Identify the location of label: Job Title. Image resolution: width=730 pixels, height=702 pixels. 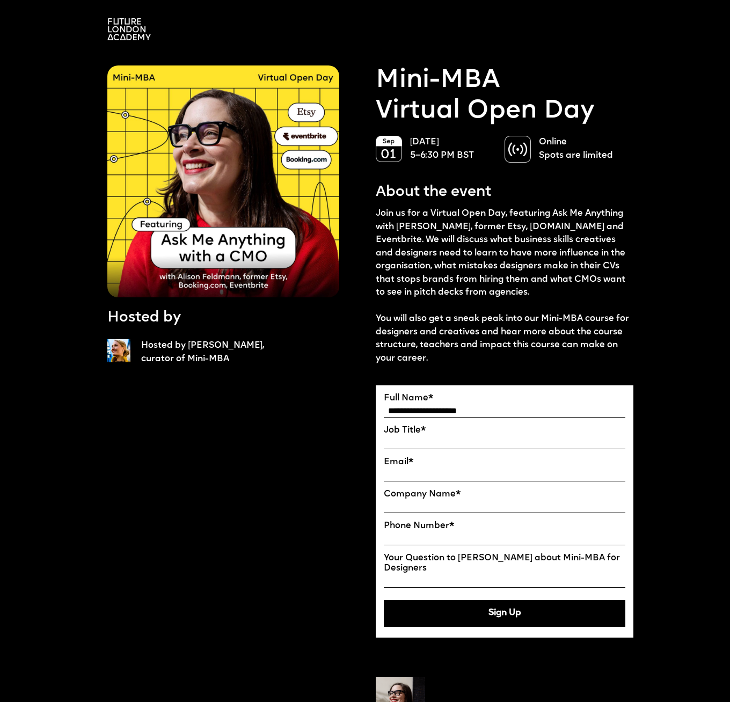
(505, 431).